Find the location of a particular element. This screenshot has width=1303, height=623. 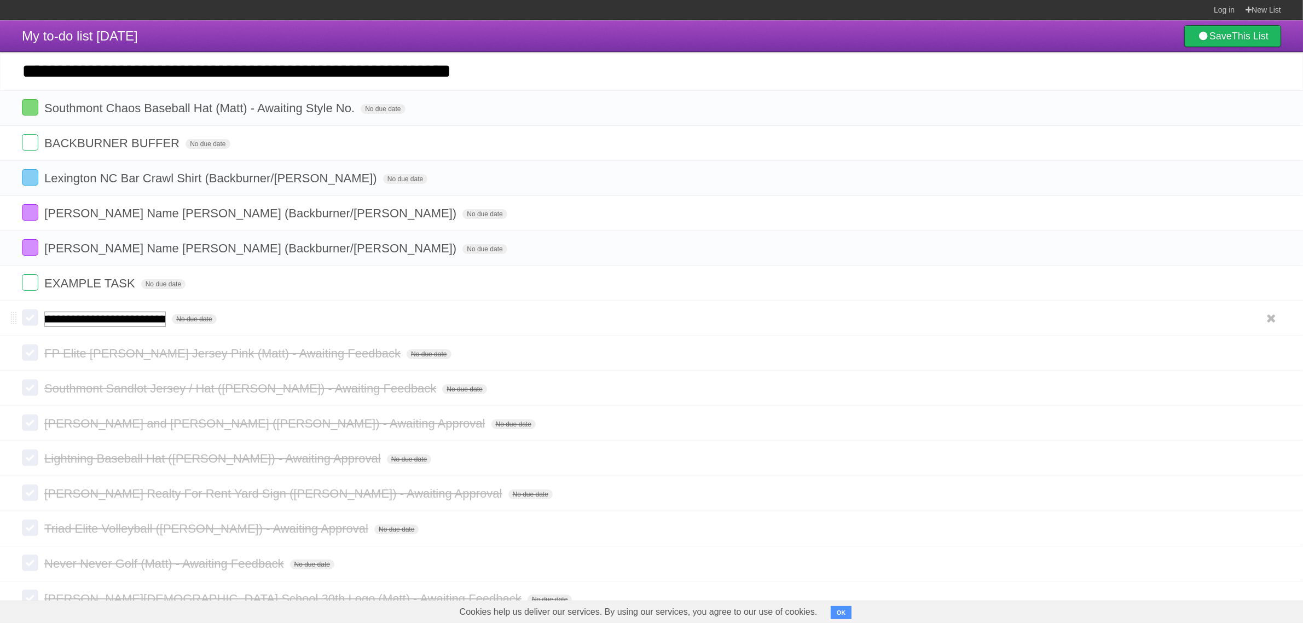

a: SaveThis List is located at coordinates (1233, 36).